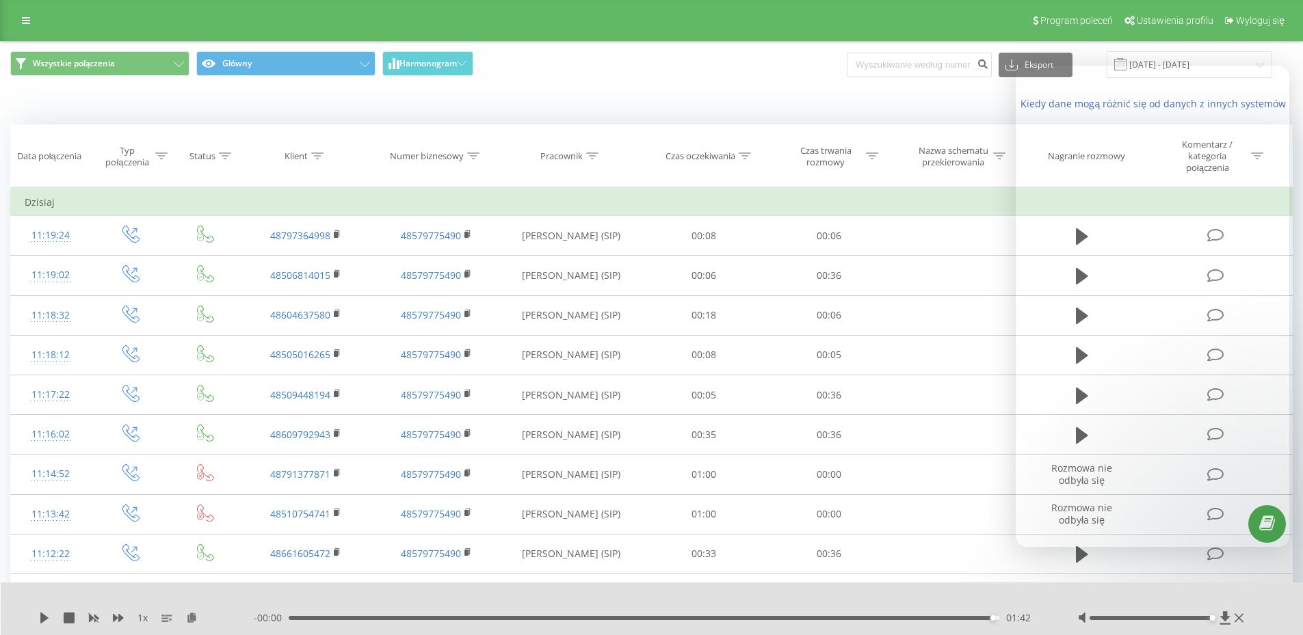 The height and width of the screenshot is (635, 1303). I want to click on div: Status, so click(202, 156).